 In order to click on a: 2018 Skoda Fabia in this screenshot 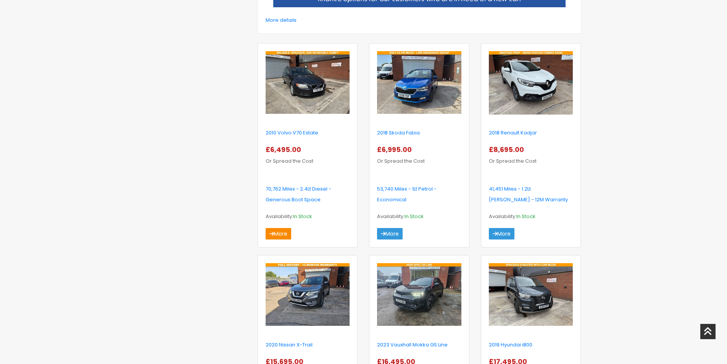, I will do `click(398, 132)`.